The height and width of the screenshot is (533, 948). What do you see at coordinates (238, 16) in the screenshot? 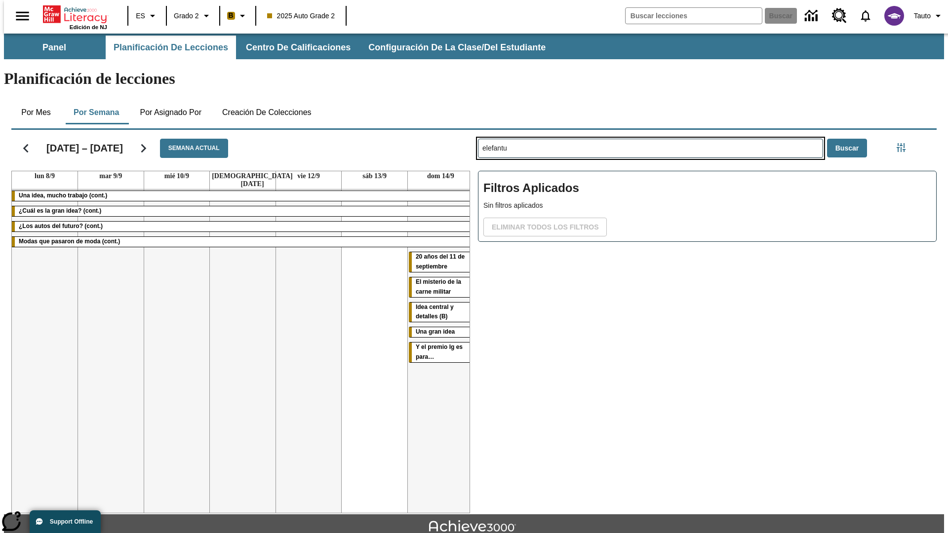
I see `button: Boost El color de la clase es anaranjado claro. Cambiar el color de la clase.` at bounding box center [238, 16].